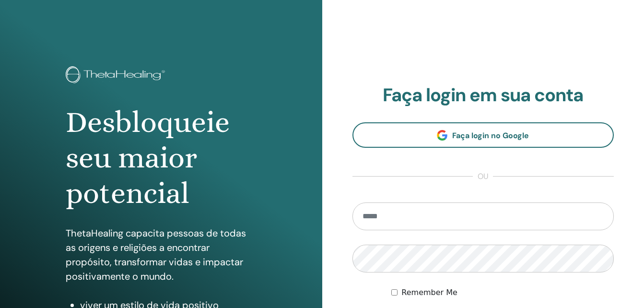 The width and height of the screenshot is (644, 308). Describe the element at coordinates (429, 292) in the screenshot. I see `label: Remember Me` at that location.